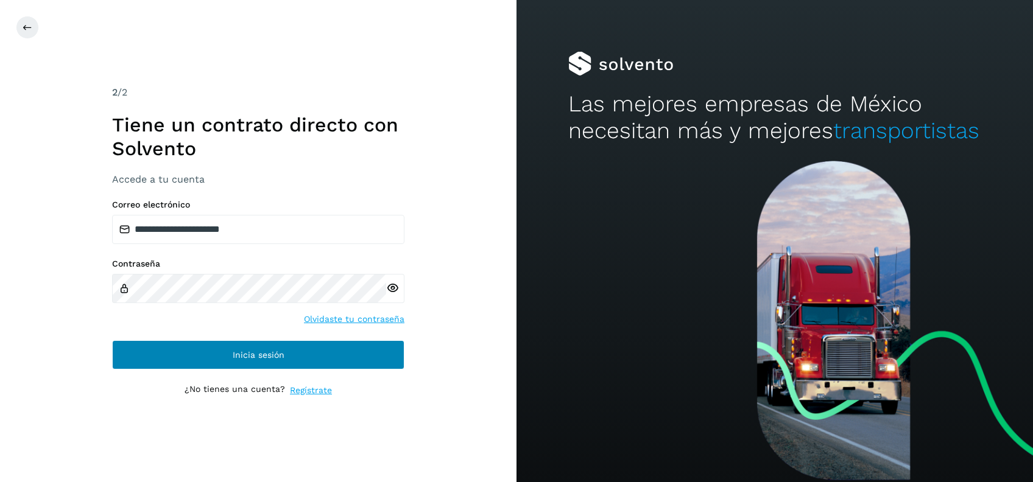 The image size is (1033, 482). Describe the element at coordinates (258, 93) in the screenshot. I see `div: /2` at that location.